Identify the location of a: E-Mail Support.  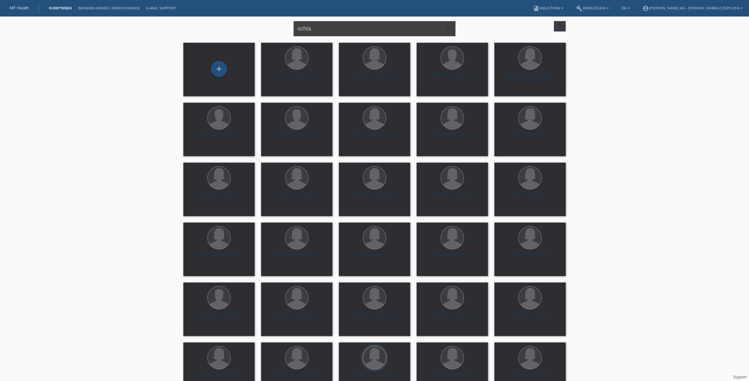
(161, 8).